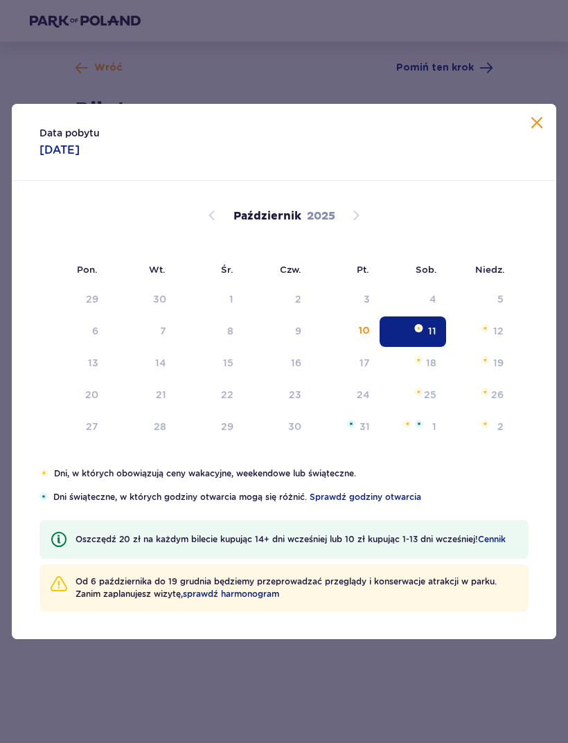  What do you see at coordinates (479, 395) in the screenshot?
I see `td: niedziela, 26 października 2025` at bounding box center [479, 395].